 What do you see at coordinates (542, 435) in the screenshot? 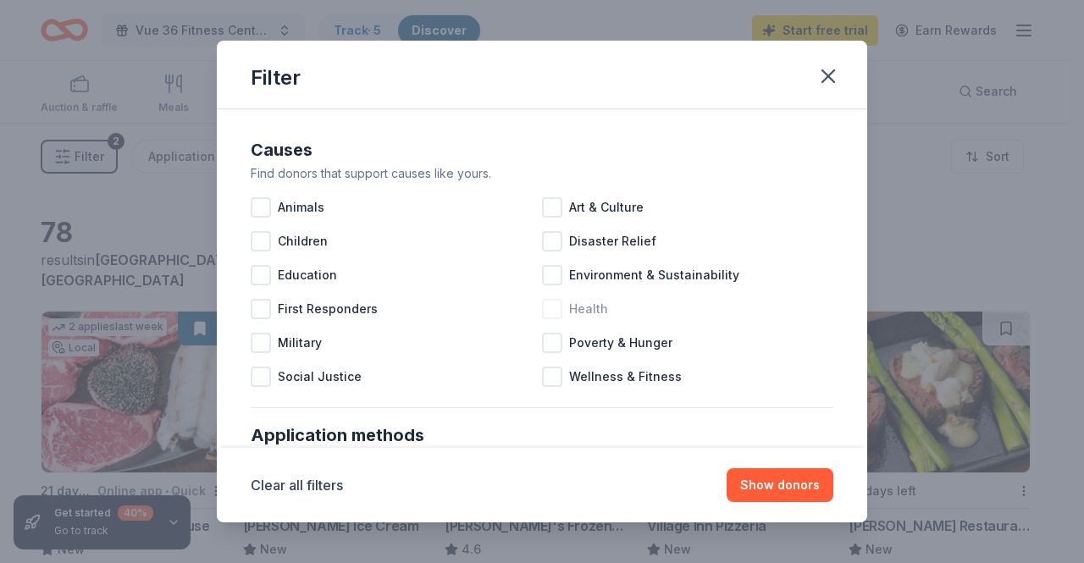
I see `div: Application methods` at bounding box center [542, 435].